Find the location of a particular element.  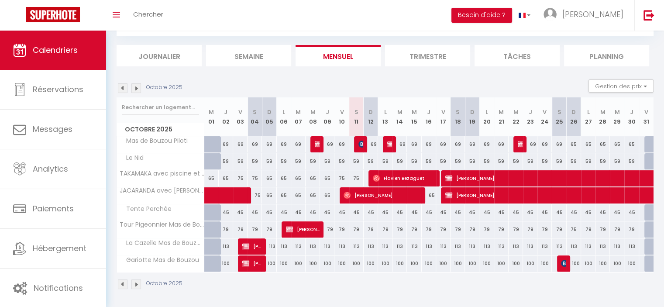

li: Mensuel is located at coordinates (338, 55).